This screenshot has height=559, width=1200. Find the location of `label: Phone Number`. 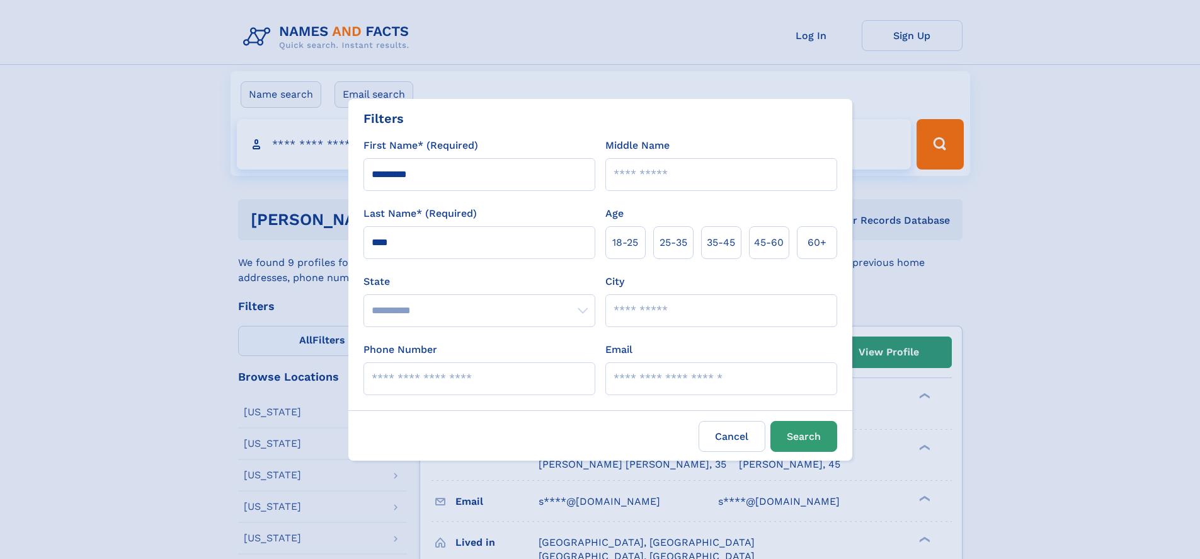

label: Phone Number is located at coordinates (400, 350).